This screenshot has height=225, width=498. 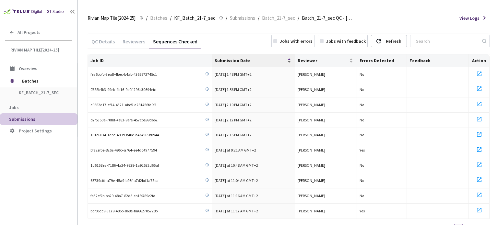 What do you see at coordinates (447, 41) in the screenshot?
I see `input: Search` at bounding box center [447, 41].